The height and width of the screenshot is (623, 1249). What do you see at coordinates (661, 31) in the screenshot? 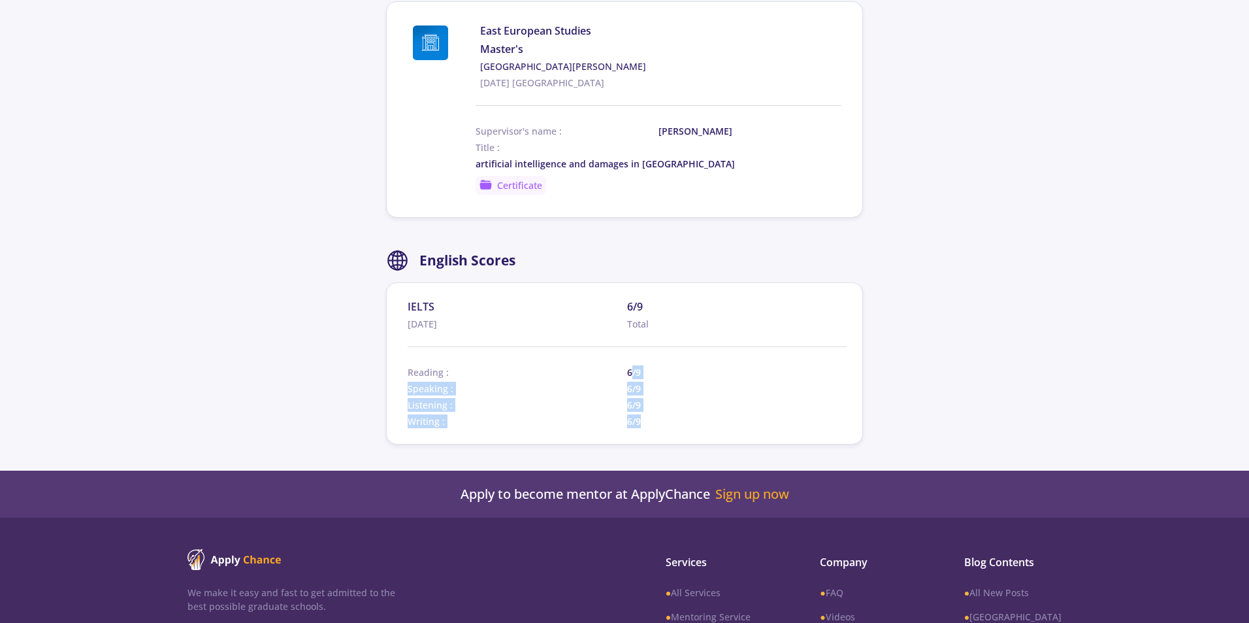
I see `span: East European Studies` at bounding box center [661, 31].